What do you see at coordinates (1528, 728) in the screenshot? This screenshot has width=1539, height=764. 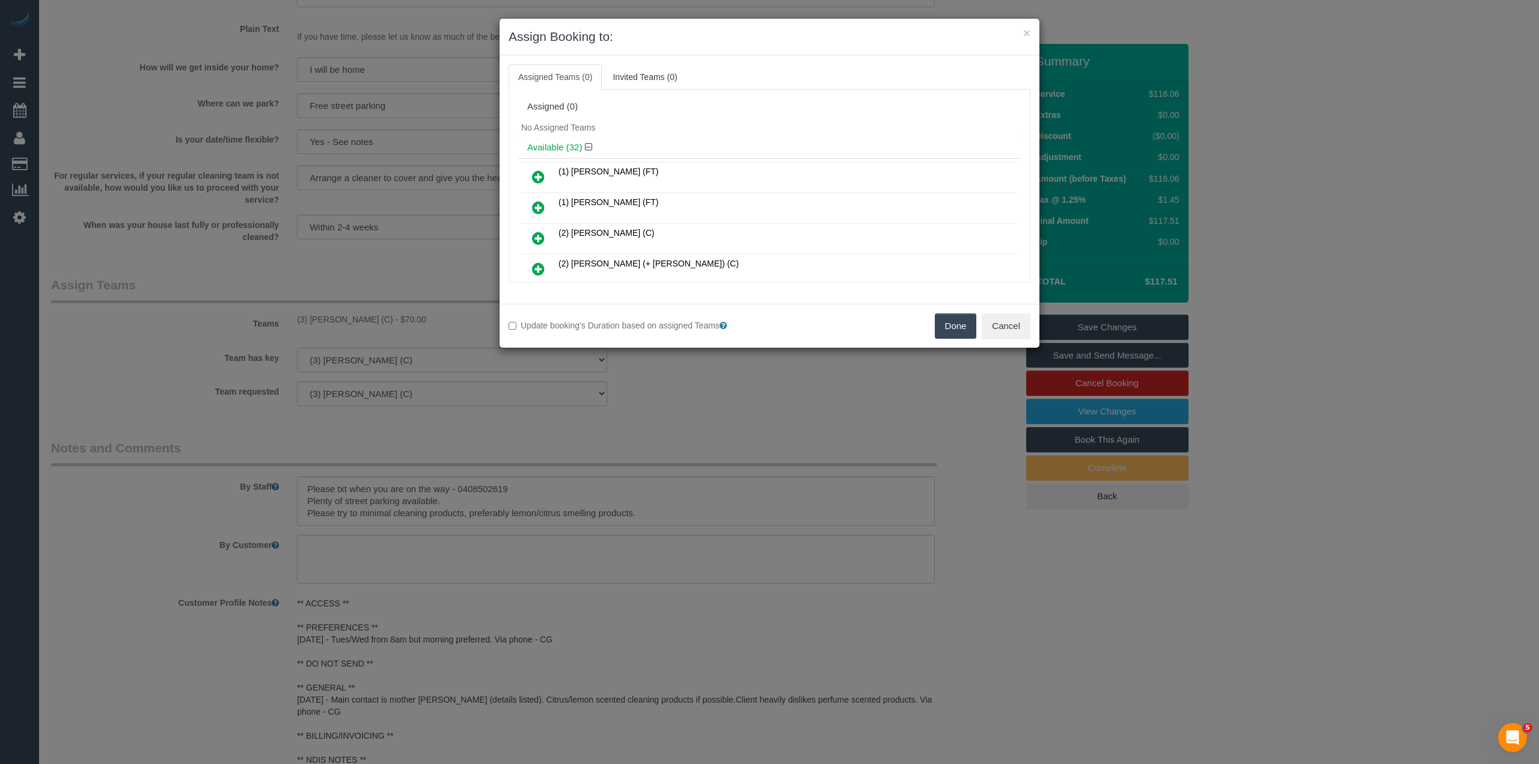 I see `span: 5` at bounding box center [1528, 728].